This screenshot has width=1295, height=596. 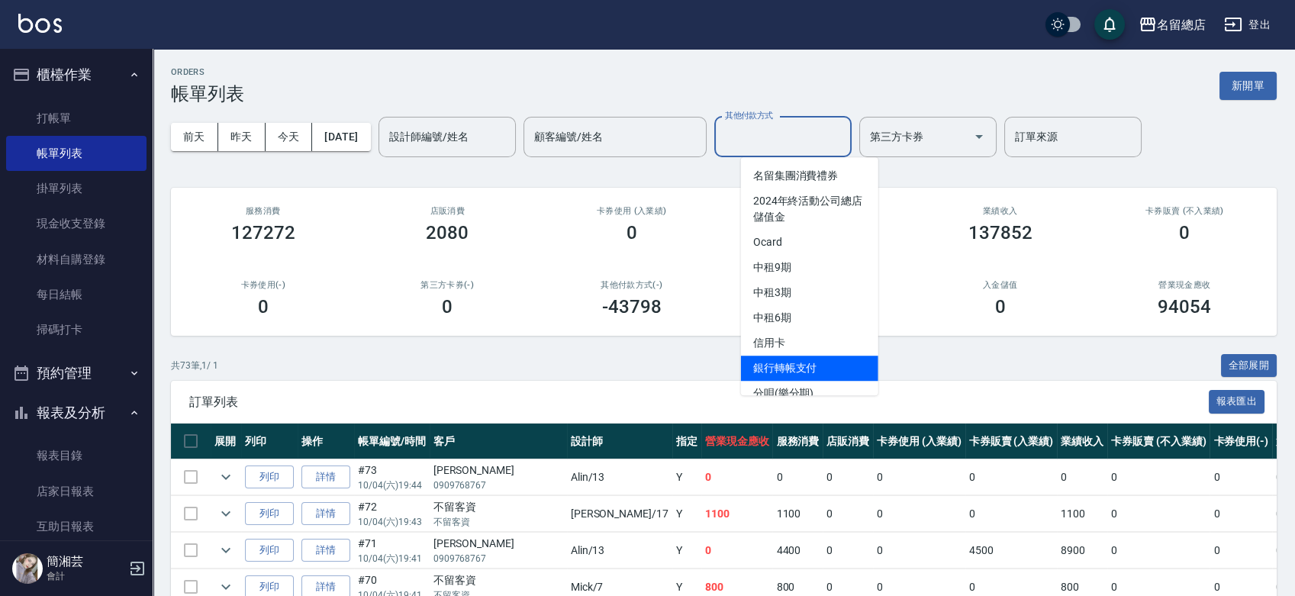 What do you see at coordinates (195, 137) in the screenshot?
I see `button: 前天` at bounding box center [195, 137].